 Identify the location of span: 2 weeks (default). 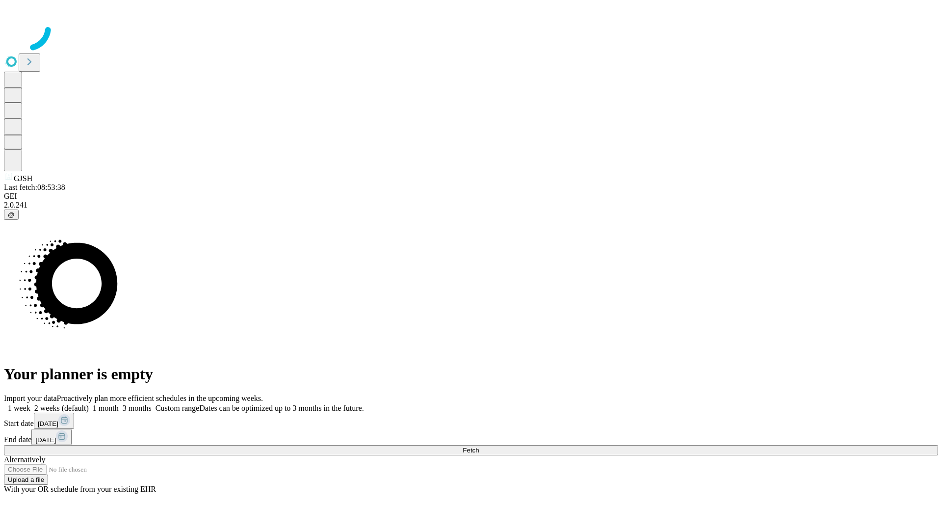
(61, 408).